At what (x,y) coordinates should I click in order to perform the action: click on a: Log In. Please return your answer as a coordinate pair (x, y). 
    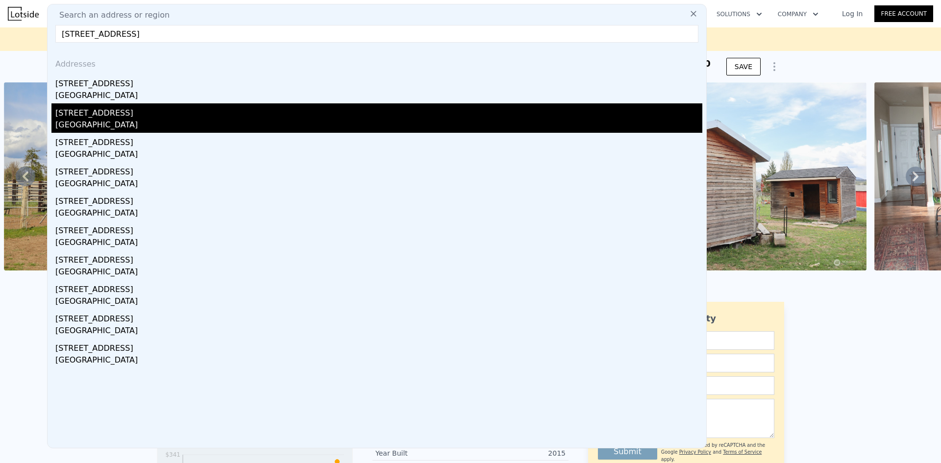
    Looking at the image, I should click on (852, 14).